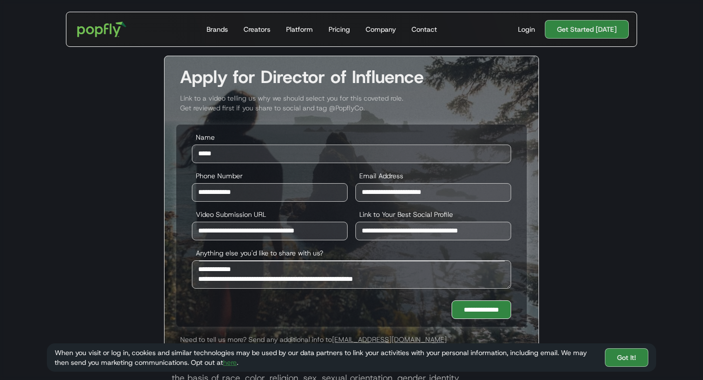  I want to click on a: Pricing, so click(339, 29).